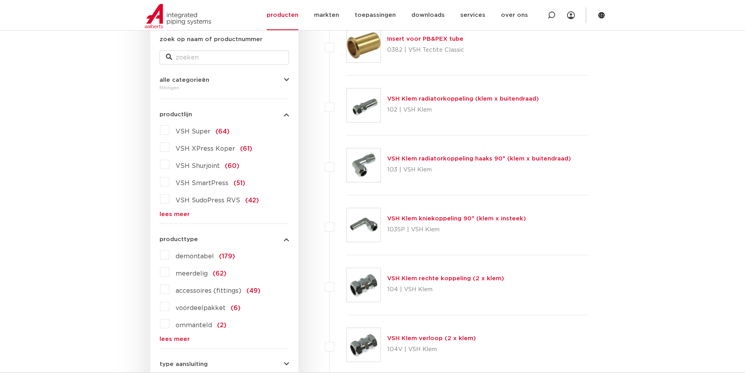  Describe the element at coordinates (184, 80) in the screenshot. I see `span: alle categorieën` at that location.